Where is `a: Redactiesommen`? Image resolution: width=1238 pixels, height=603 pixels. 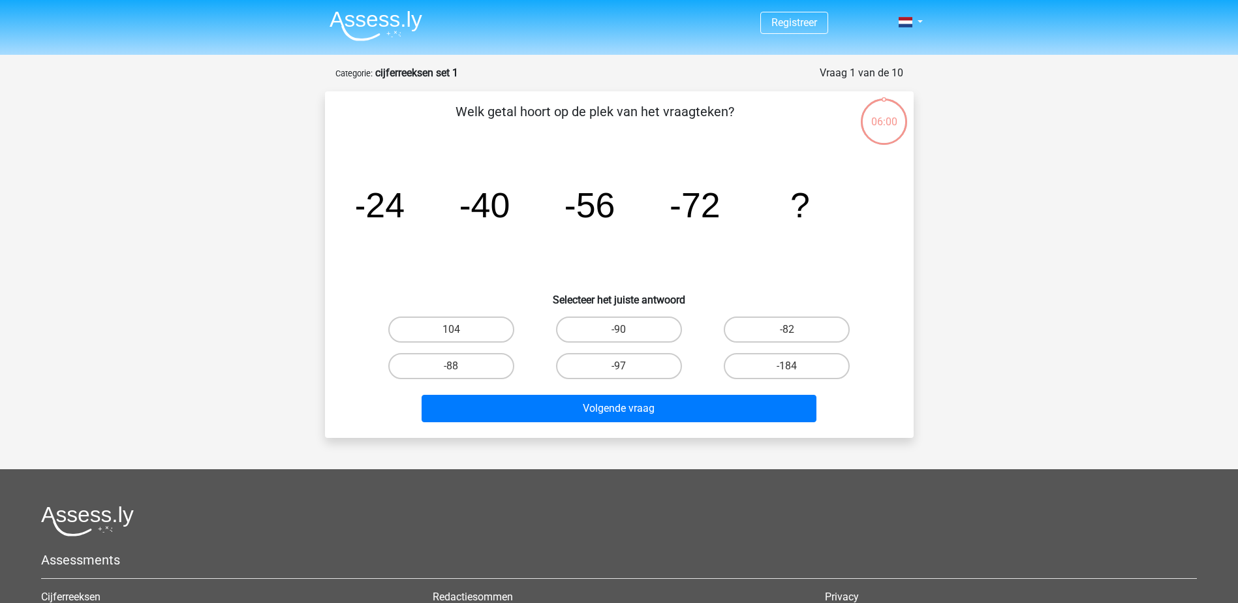 a: Redactiesommen is located at coordinates (472, 596).